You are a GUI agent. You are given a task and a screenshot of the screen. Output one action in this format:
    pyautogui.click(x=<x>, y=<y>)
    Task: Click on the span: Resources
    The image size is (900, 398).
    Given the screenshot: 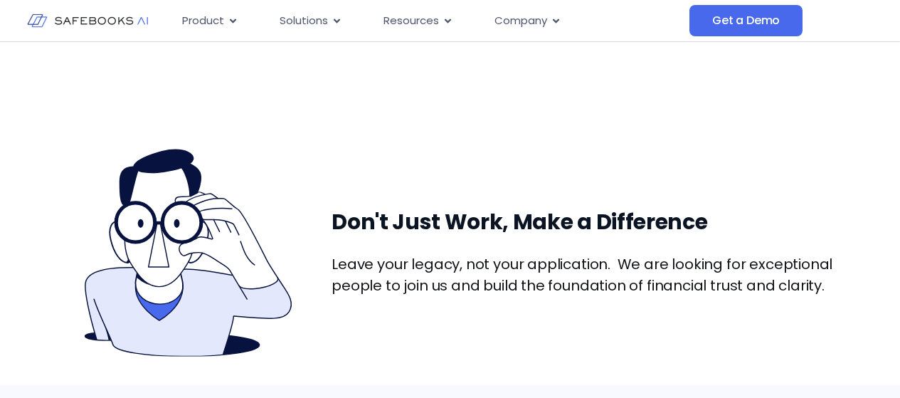 What is the action you would take?
    pyautogui.click(x=411, y=21)
    